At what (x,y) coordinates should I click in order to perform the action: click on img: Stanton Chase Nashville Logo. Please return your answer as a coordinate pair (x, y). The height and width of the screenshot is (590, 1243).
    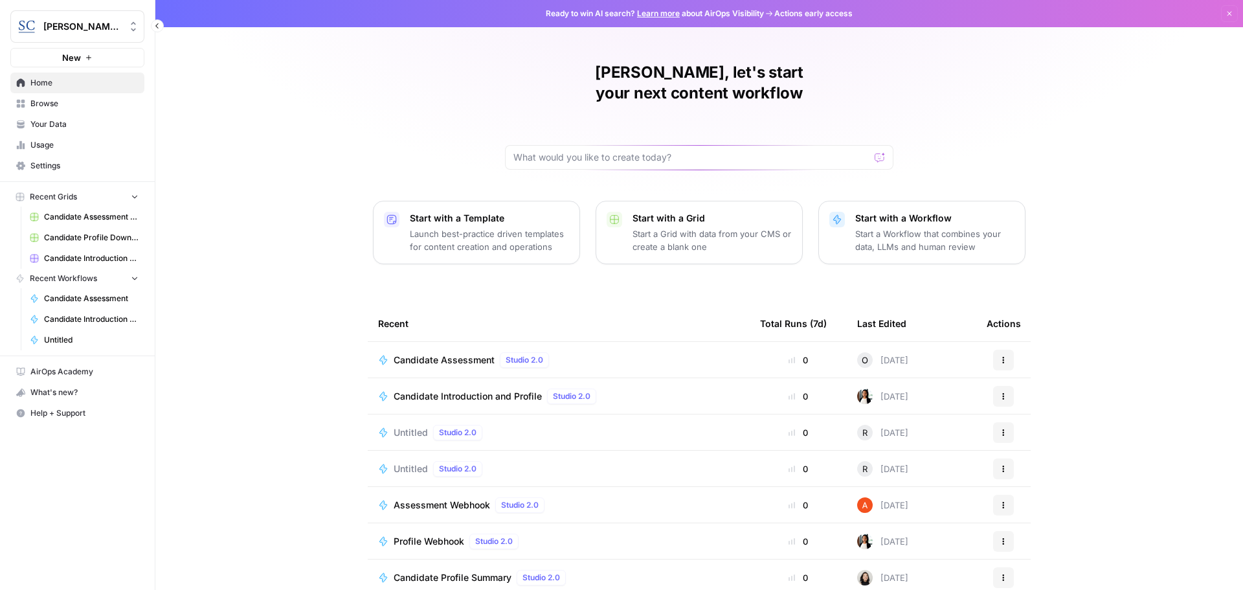
    Looking at the image, I should click on (27, 27).